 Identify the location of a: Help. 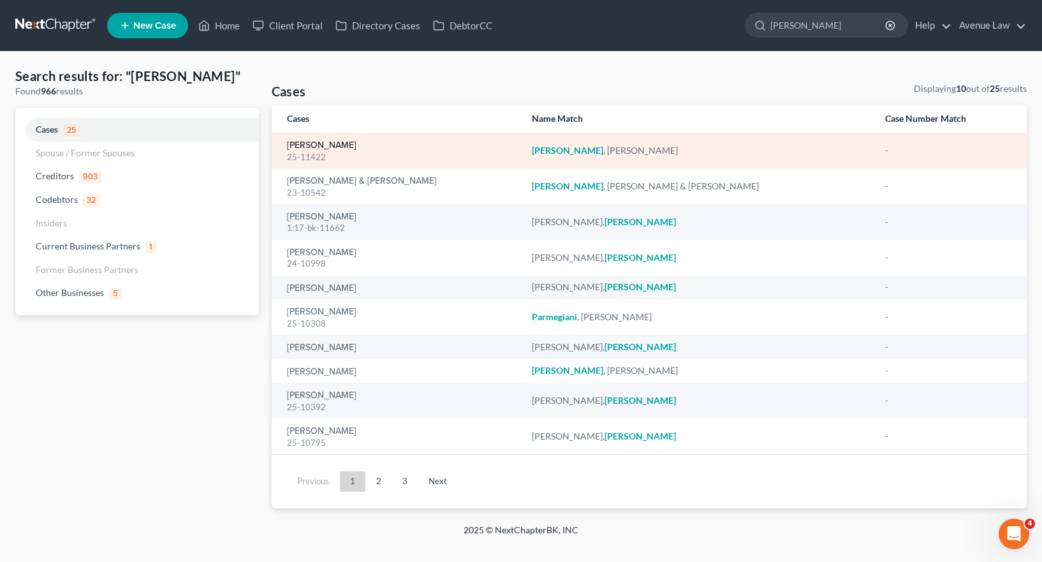
(929, 25).